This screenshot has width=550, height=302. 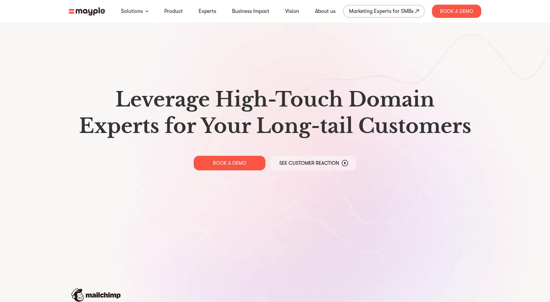 I want to click on a: Solutions, so click(x=132, y=11).